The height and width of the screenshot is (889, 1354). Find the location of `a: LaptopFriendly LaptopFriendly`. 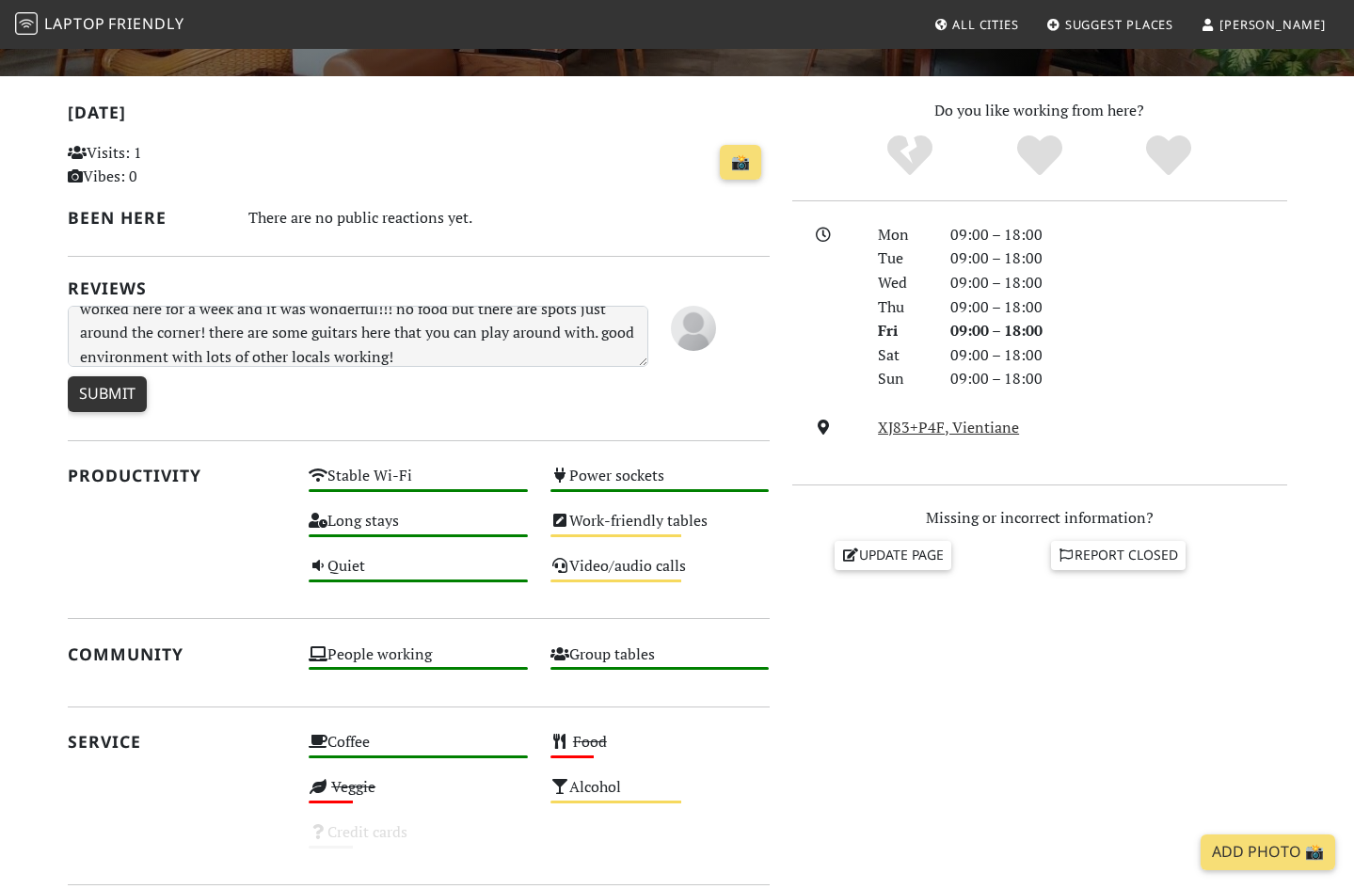

a: LaptopFriendly LaptopFriendly is located at coordinates (100, 24).